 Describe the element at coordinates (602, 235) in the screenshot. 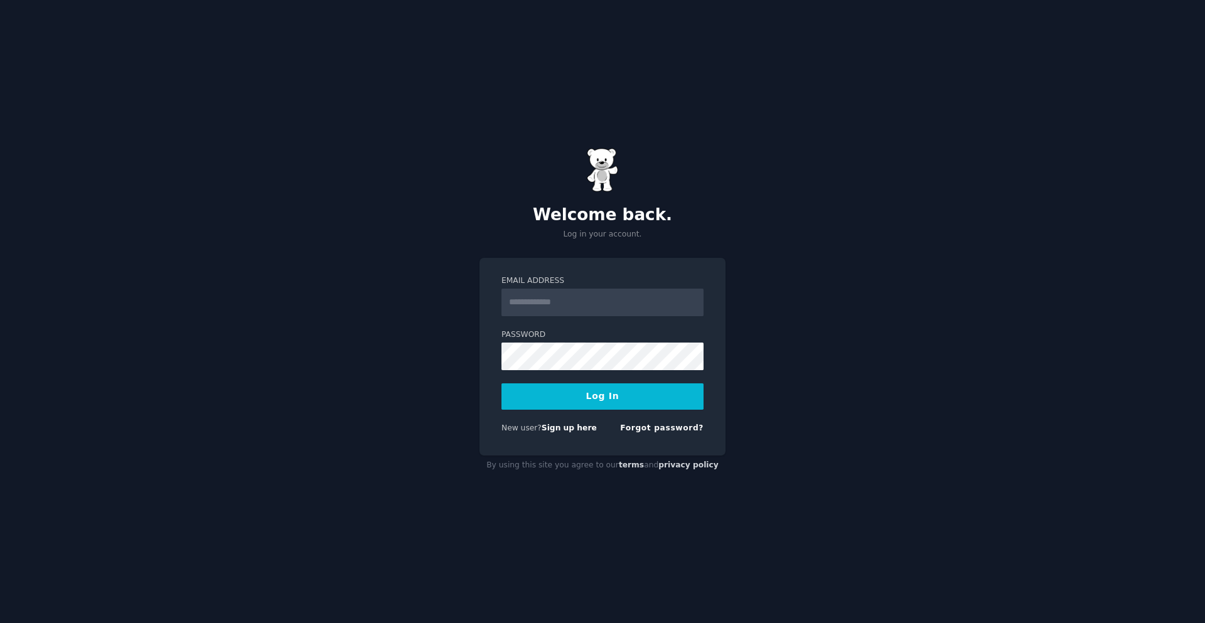

I see `p: Log in your account.` at that location.